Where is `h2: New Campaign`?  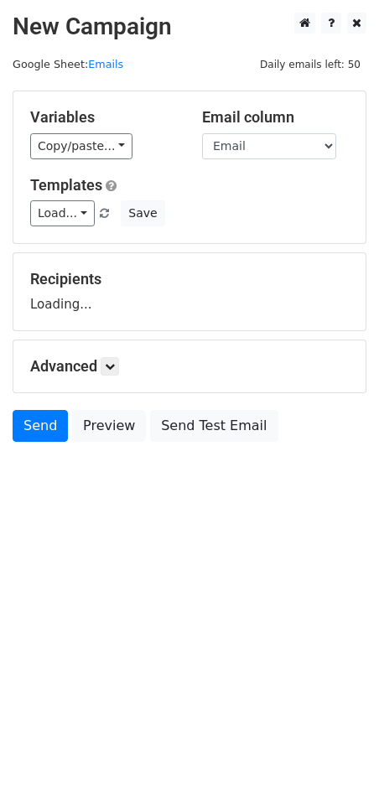
h2: New Campaign is located at coordinates (190, 27).